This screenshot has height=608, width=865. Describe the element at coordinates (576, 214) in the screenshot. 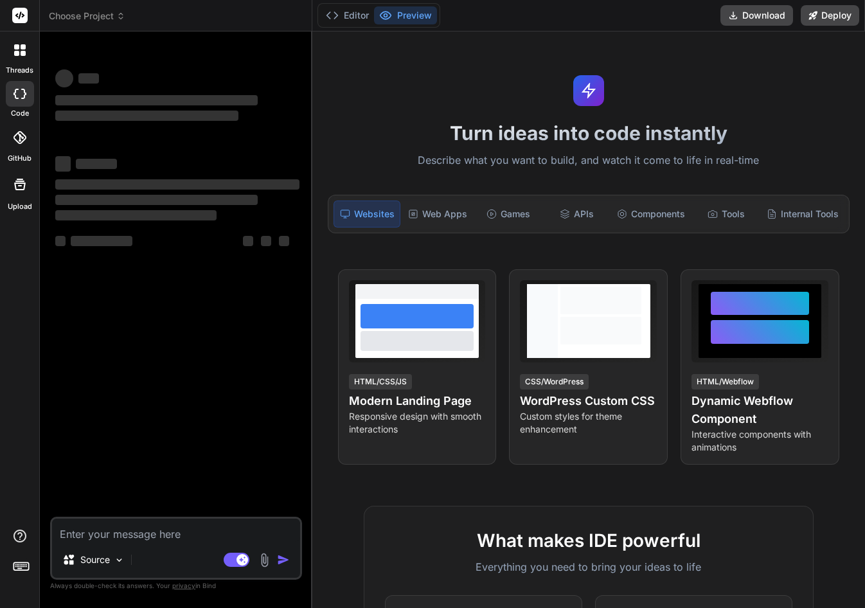

I see `div: APIs` at that location.